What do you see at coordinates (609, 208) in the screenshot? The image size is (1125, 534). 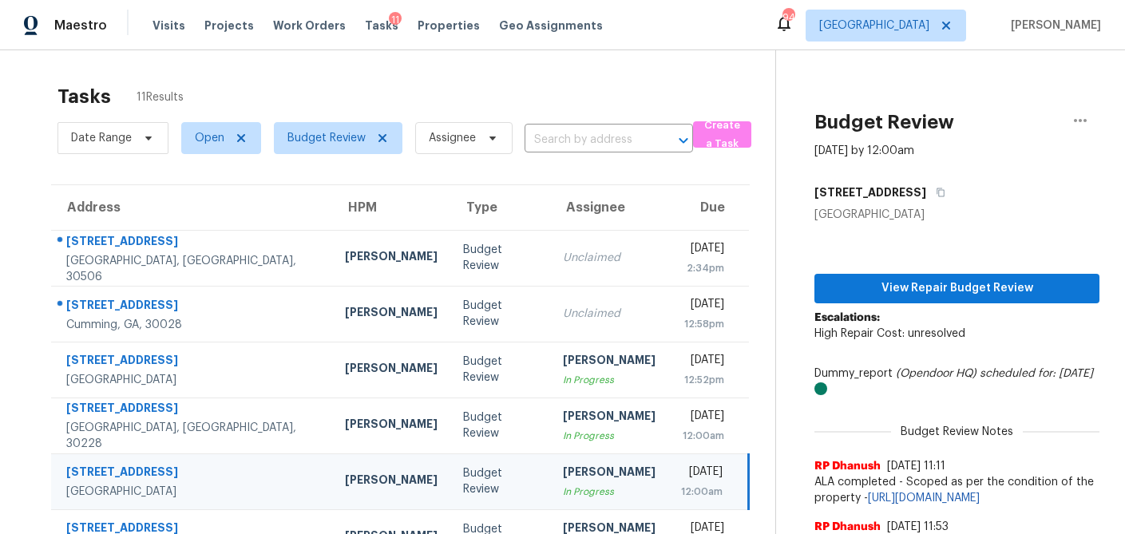 I see `th: Assignee` at bounding box center [609, 208].